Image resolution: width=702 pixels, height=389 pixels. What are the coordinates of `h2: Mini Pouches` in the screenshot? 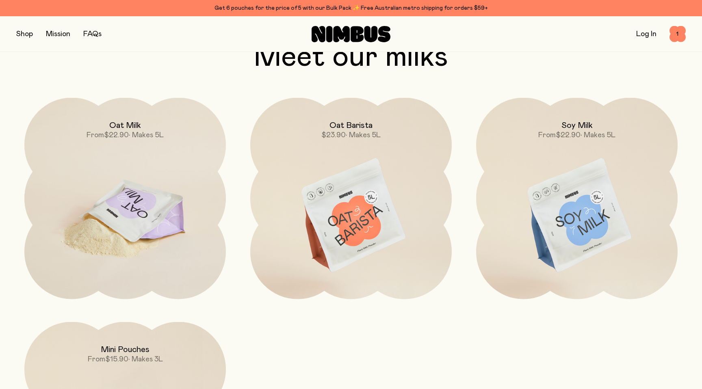 It's located at (125, 350).